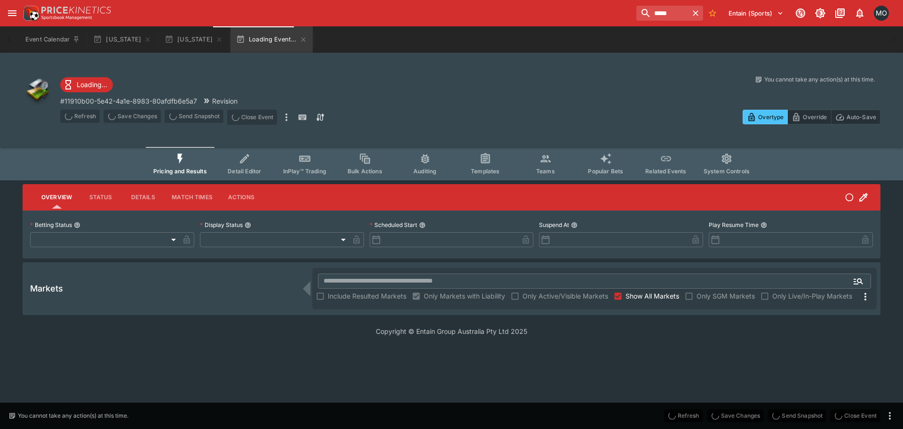 The width and height of the screenshot is (903, 429). What do you see at coordinates (726, 295) in the screenshot?
I see `span: Only SGM Markets` at bounding box center [726, 295].